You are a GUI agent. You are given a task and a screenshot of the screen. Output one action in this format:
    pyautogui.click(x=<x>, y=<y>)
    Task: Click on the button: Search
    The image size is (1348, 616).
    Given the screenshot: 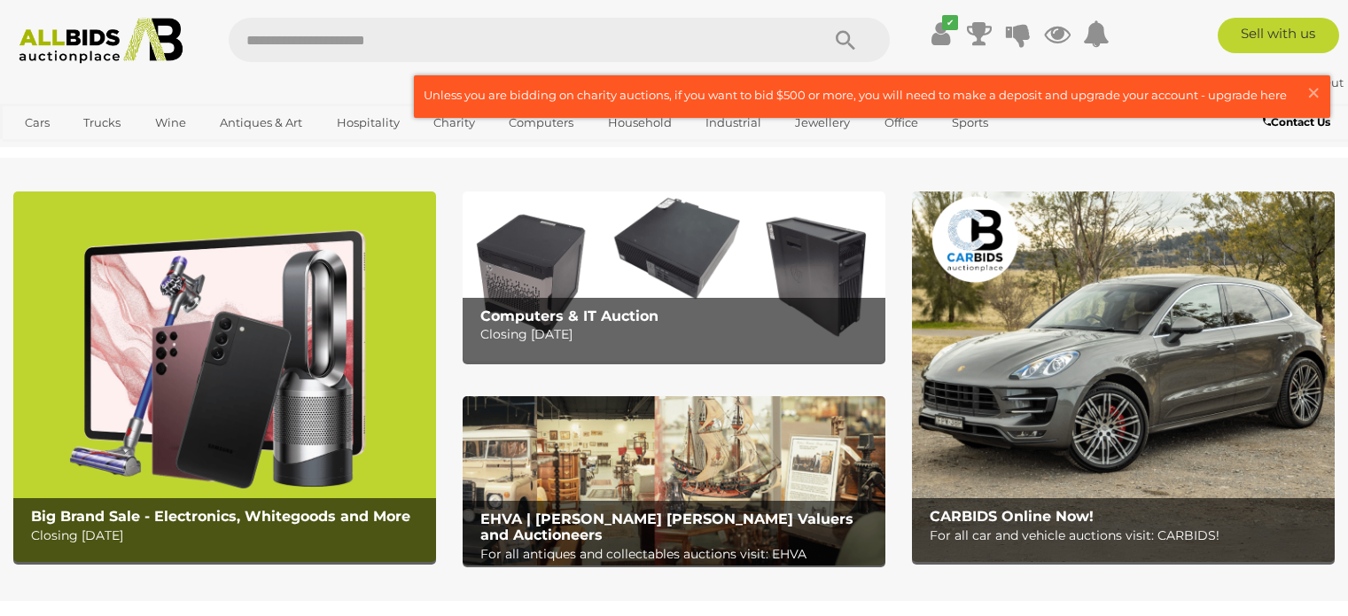 What is the action you would take?
    pyautogui.click(x=846, y=40)
    